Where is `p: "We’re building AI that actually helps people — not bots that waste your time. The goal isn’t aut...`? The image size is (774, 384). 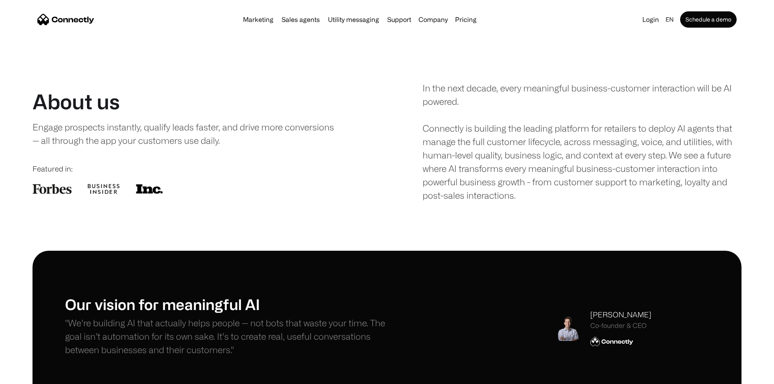 p: "We’re building AI that actually helps people — not bots that waste your time. The goal isn’t aut... is located at coordinates (226, 336).